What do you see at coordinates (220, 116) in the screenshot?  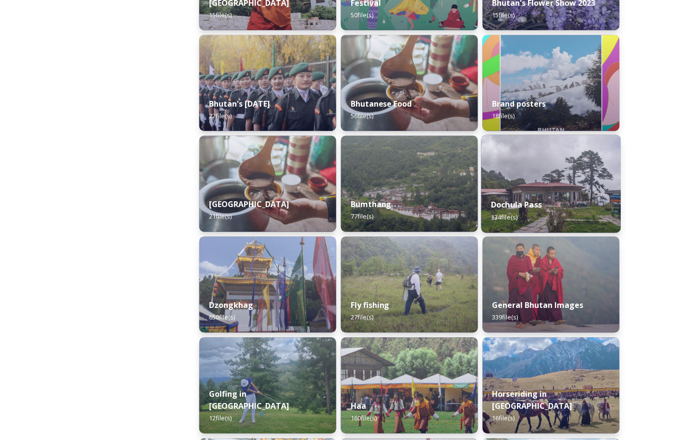 I see `span: 22 file(s)` at bounding box center [220, 116].